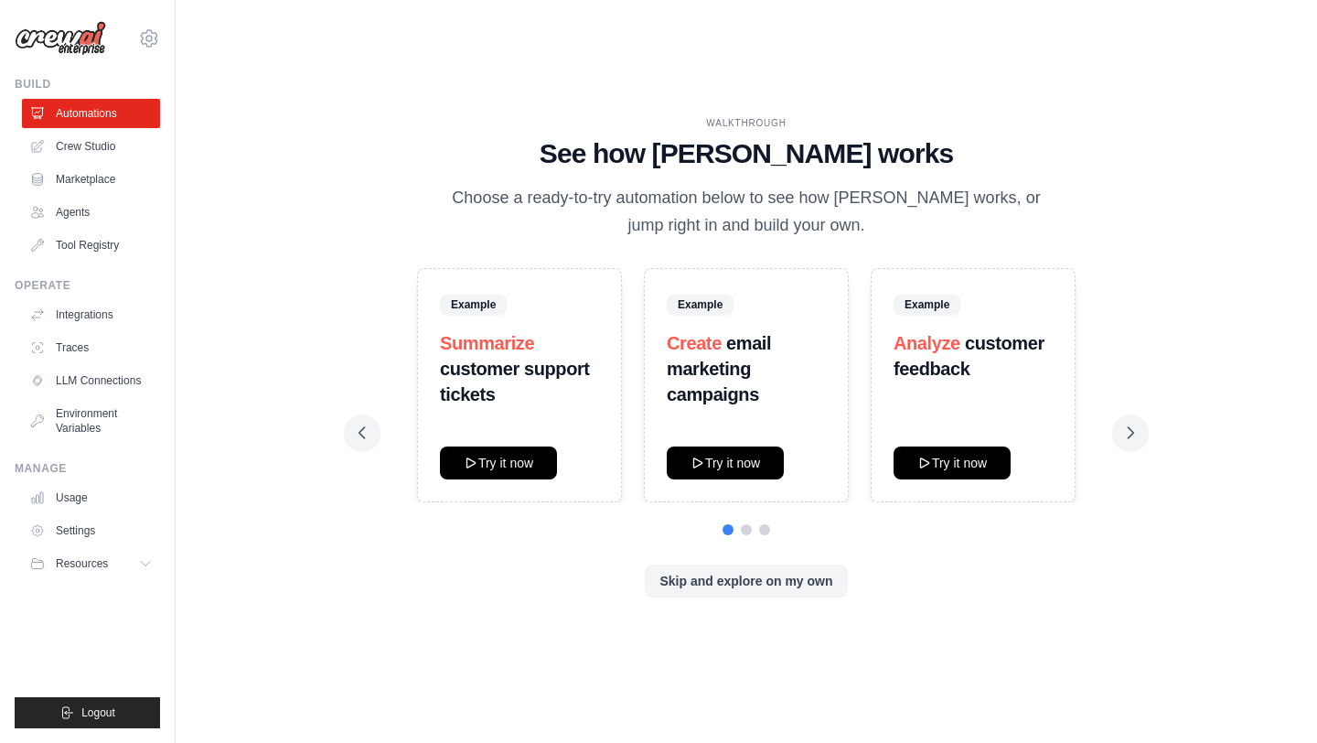 This screenshot has height=743, width=1317. Describe the element at coordinates (515, 381) in the screenshot. I see `strong: customer support tickets` at that location.